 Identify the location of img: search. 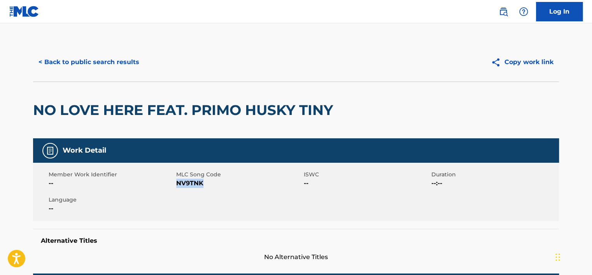
(503, 12).